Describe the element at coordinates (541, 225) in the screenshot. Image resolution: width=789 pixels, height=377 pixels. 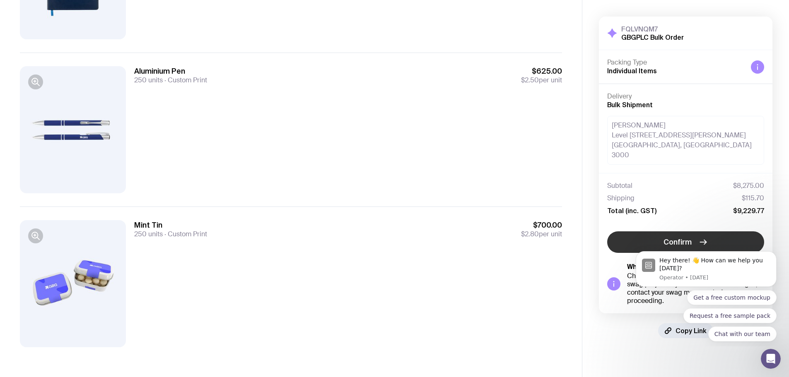
I see `span: $700.00` at that location.